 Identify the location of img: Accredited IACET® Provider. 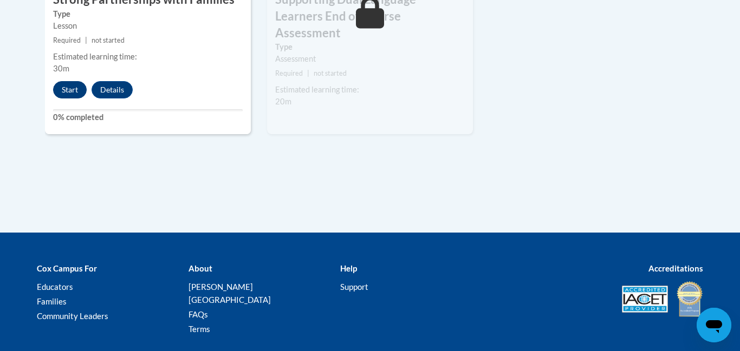
(645, 300).